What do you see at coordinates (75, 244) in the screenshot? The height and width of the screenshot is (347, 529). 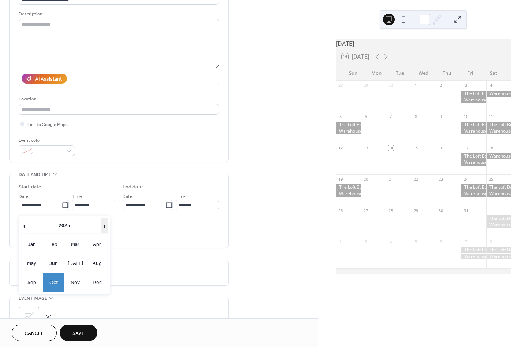 I see `td: Mar` at bounding box center [75, 244].